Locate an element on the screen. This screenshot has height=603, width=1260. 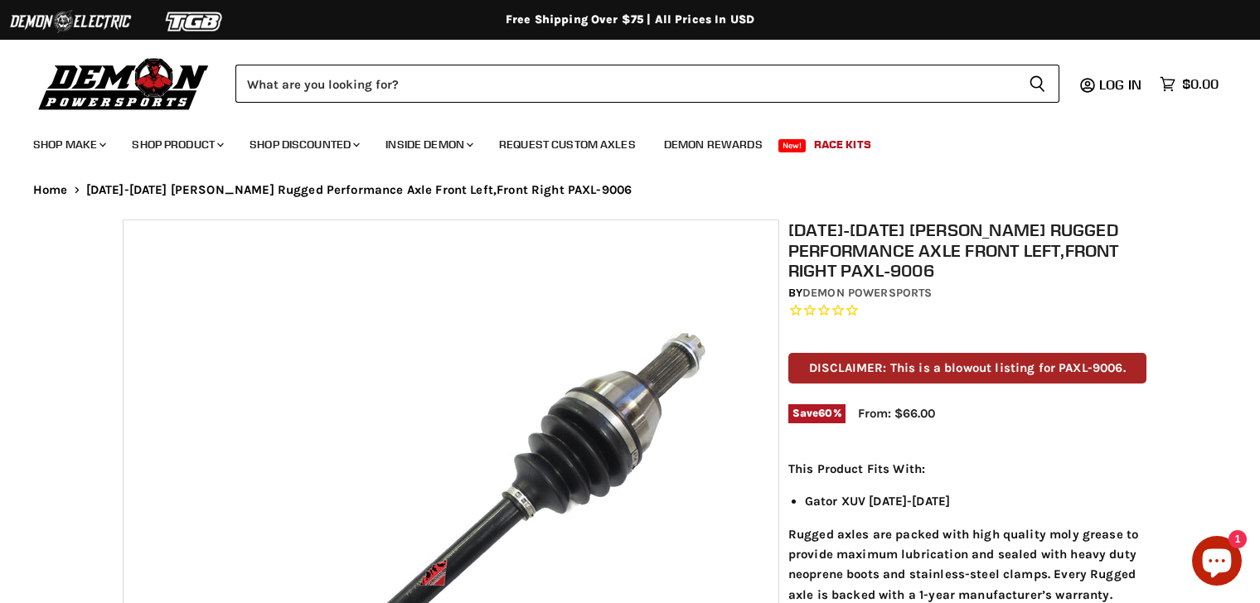
input: Search is located at coordinates (625, 84).